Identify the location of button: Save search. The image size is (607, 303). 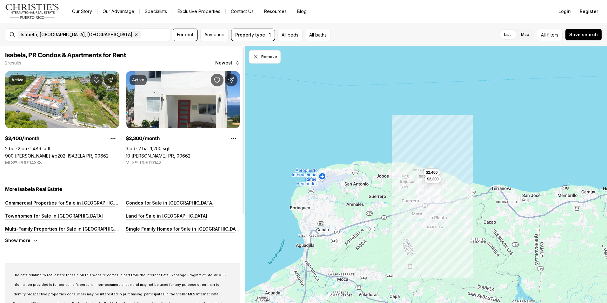
(583, 35).